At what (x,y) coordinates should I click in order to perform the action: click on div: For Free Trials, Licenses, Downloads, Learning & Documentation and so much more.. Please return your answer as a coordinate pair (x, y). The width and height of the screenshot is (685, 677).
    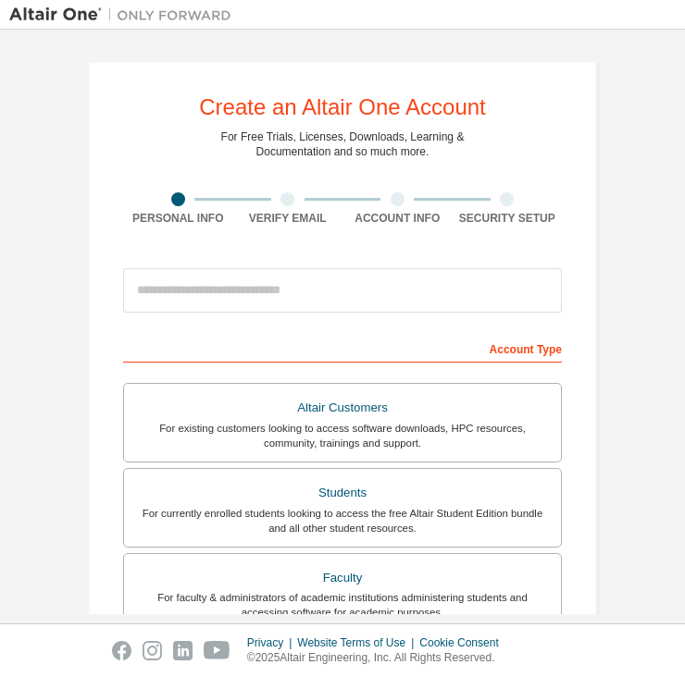
    Looking at the image, I should click on (342, 144).